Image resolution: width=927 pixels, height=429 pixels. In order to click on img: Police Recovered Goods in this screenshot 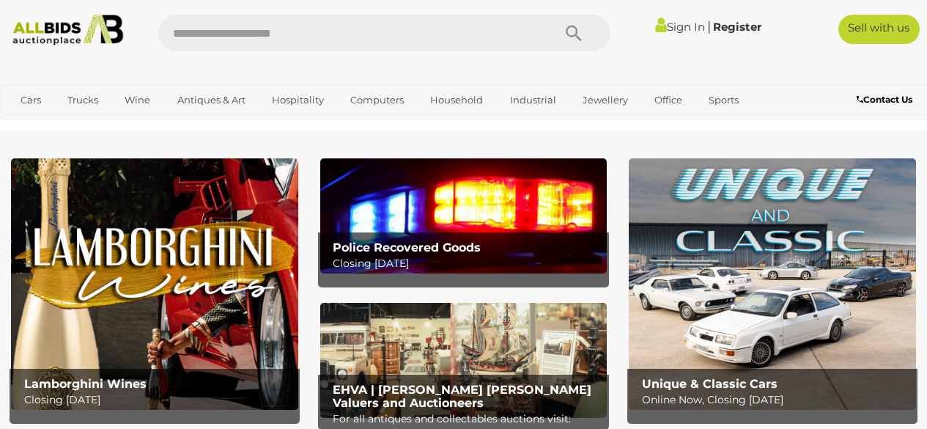, I will do `click(464, 216)`.